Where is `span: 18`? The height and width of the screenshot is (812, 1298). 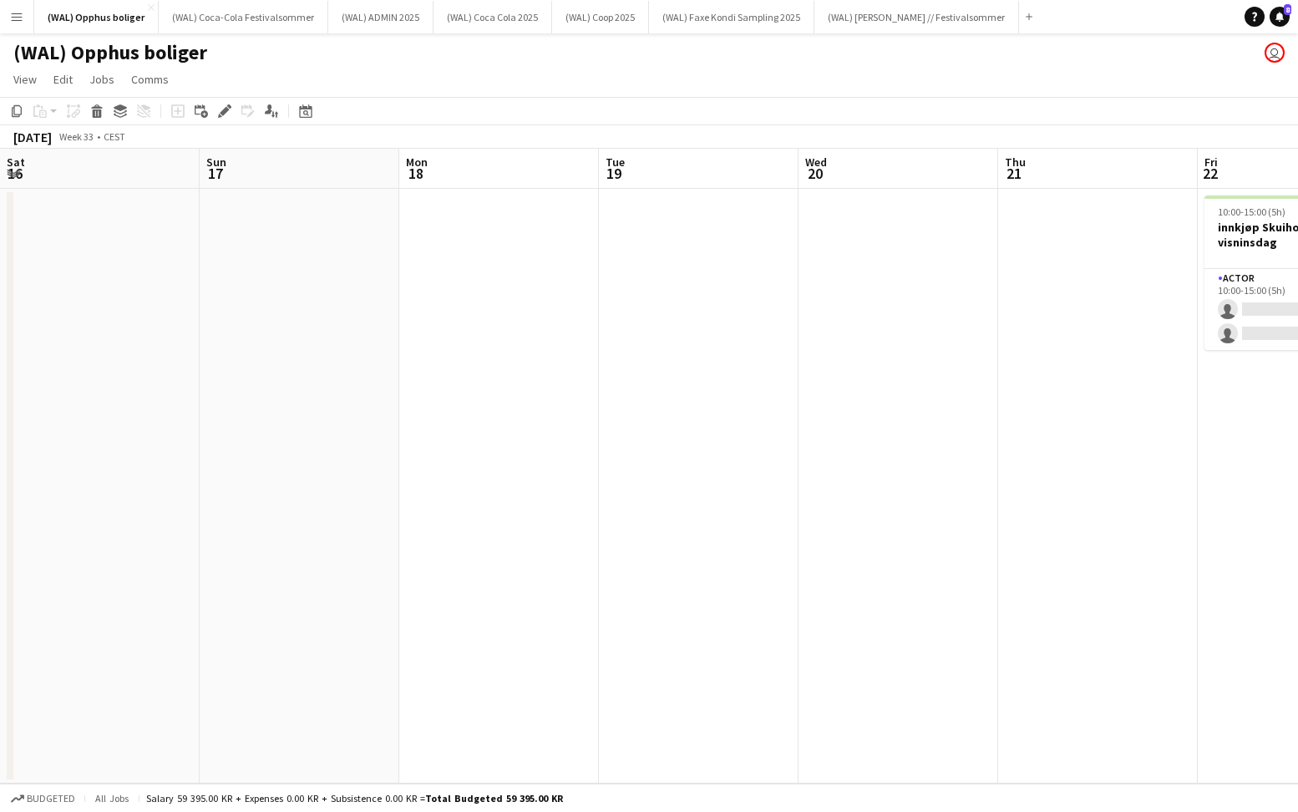 span: 18 is located at coordinates (415, 173).